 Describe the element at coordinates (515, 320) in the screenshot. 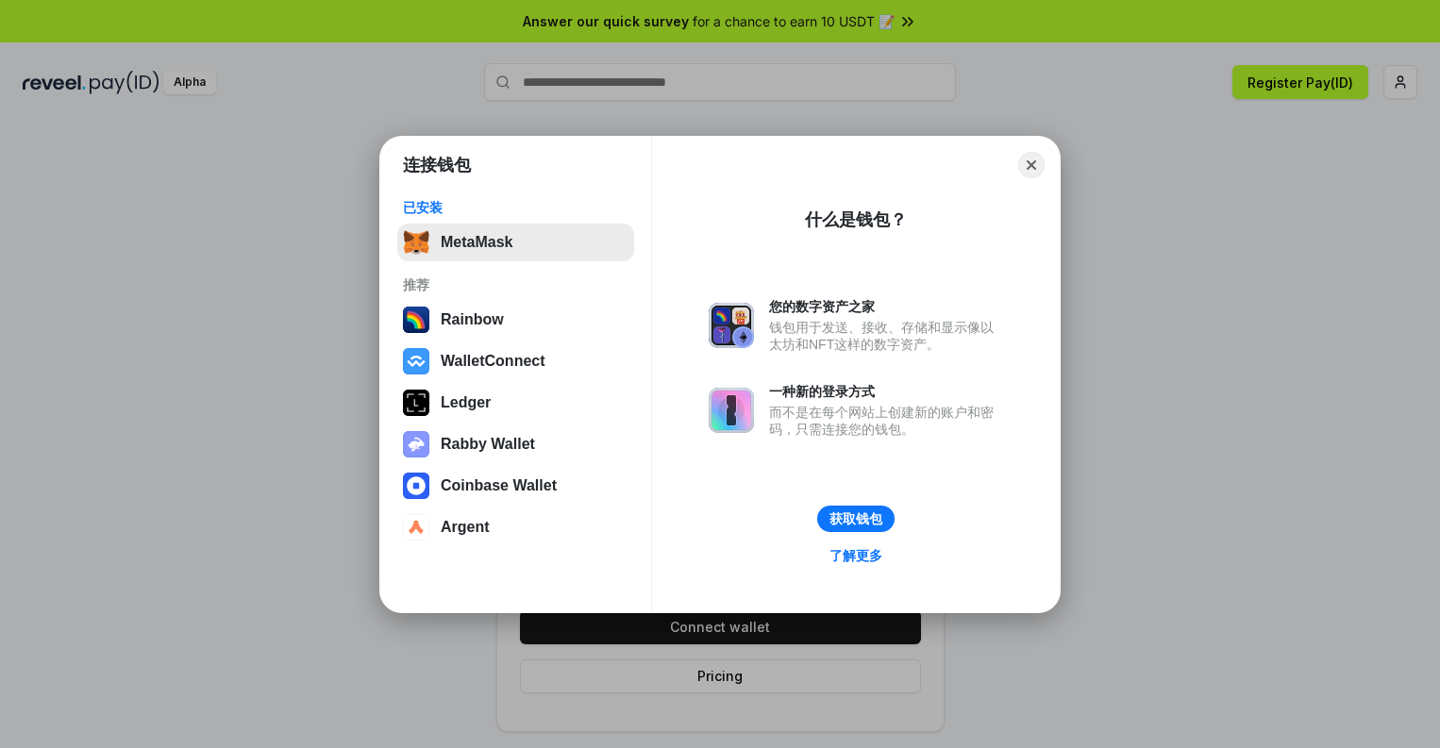

I see `button: Rainbow` at that location.